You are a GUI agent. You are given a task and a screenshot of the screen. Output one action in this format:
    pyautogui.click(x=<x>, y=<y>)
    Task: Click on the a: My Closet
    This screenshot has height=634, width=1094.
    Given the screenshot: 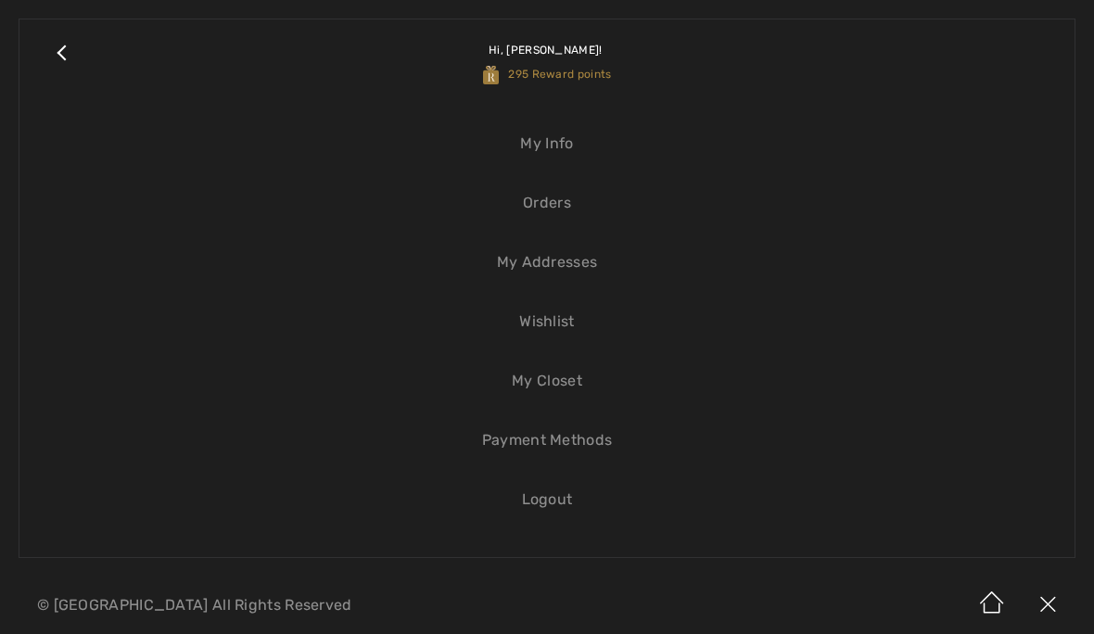 What is the action you would take?
    pyautogui.click(x=547, y=381)
    